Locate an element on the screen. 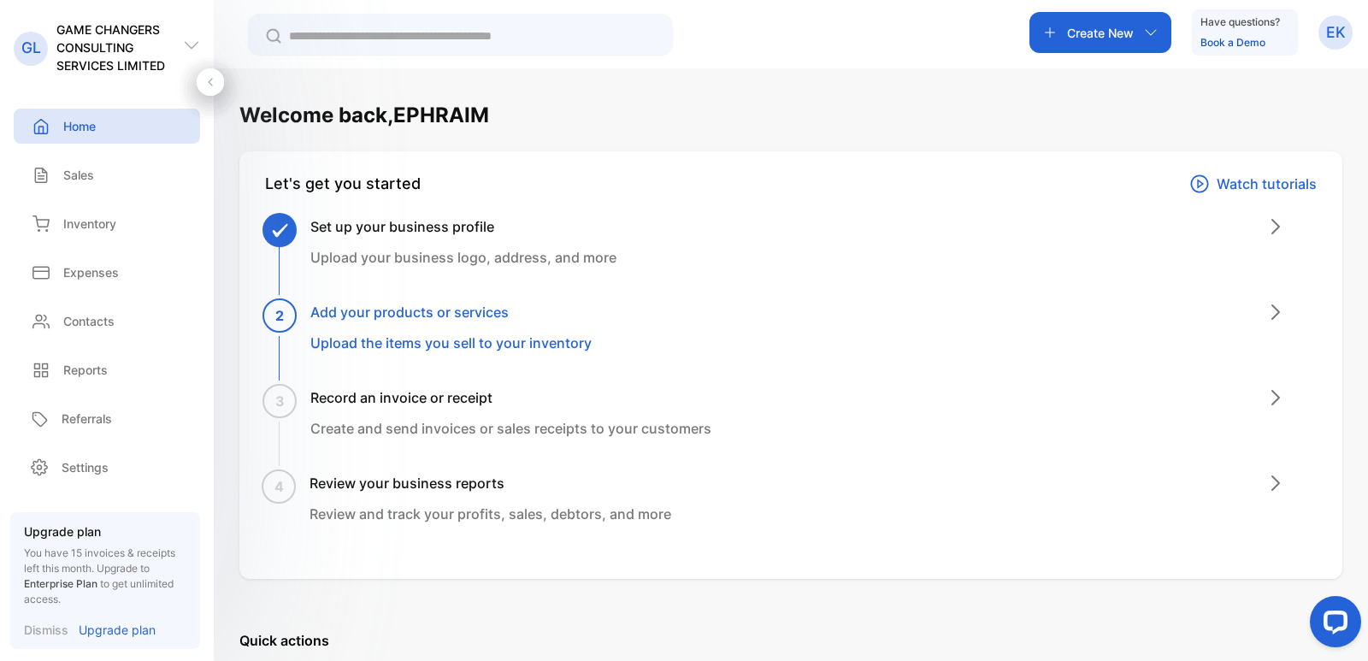 Image resolution: width=1368 pixels, height=661 pixels. p: Quick actions is located at coordinates (791, 640).